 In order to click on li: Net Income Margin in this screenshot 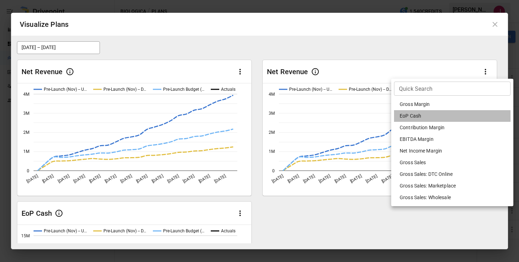, I will do `click(452, 151)`.